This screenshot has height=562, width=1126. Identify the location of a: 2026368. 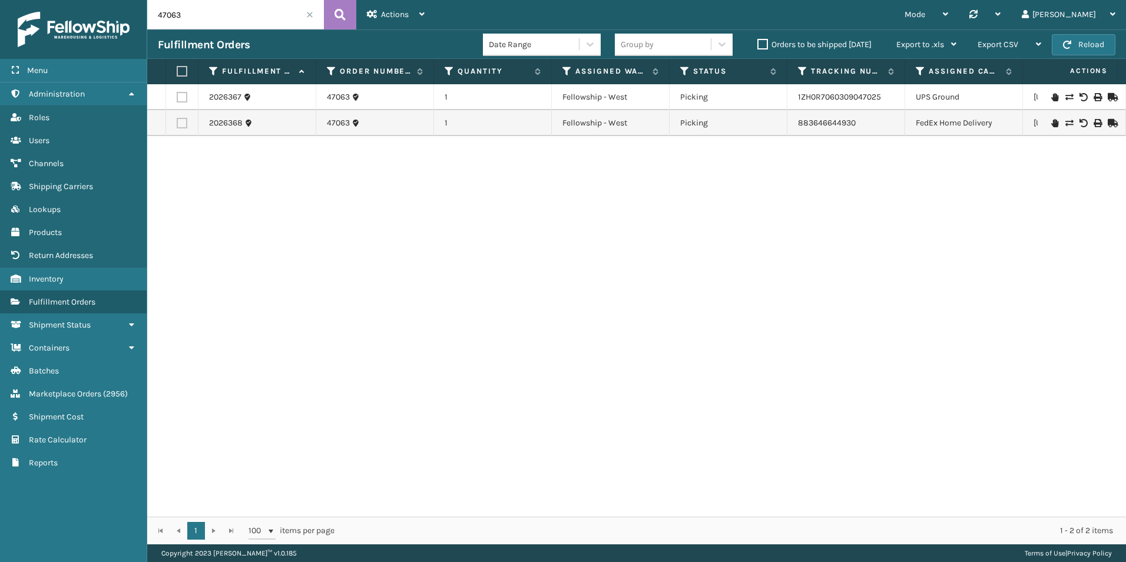
(226, 123).